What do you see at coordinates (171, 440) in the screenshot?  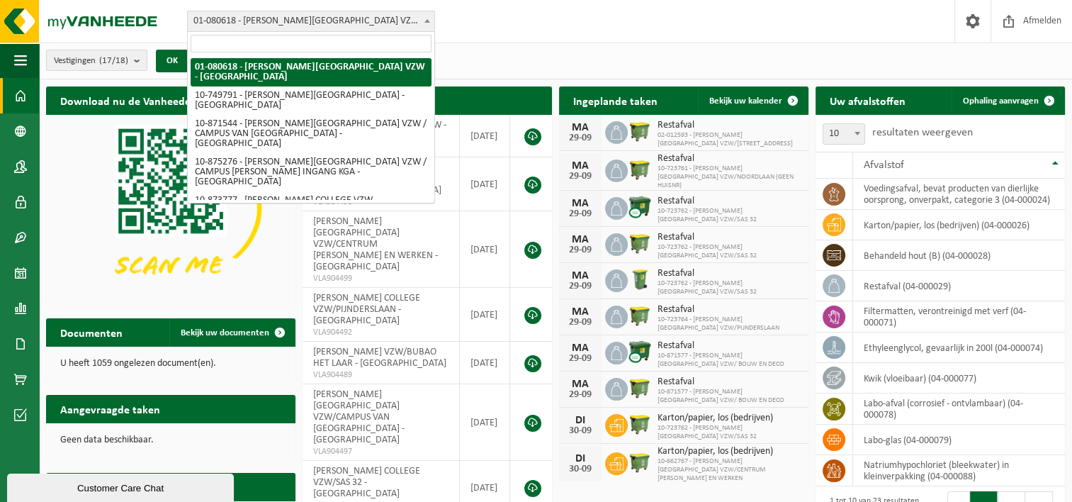 I see `p: Geen data beschikbaar.` at bounding box center [171, 440].